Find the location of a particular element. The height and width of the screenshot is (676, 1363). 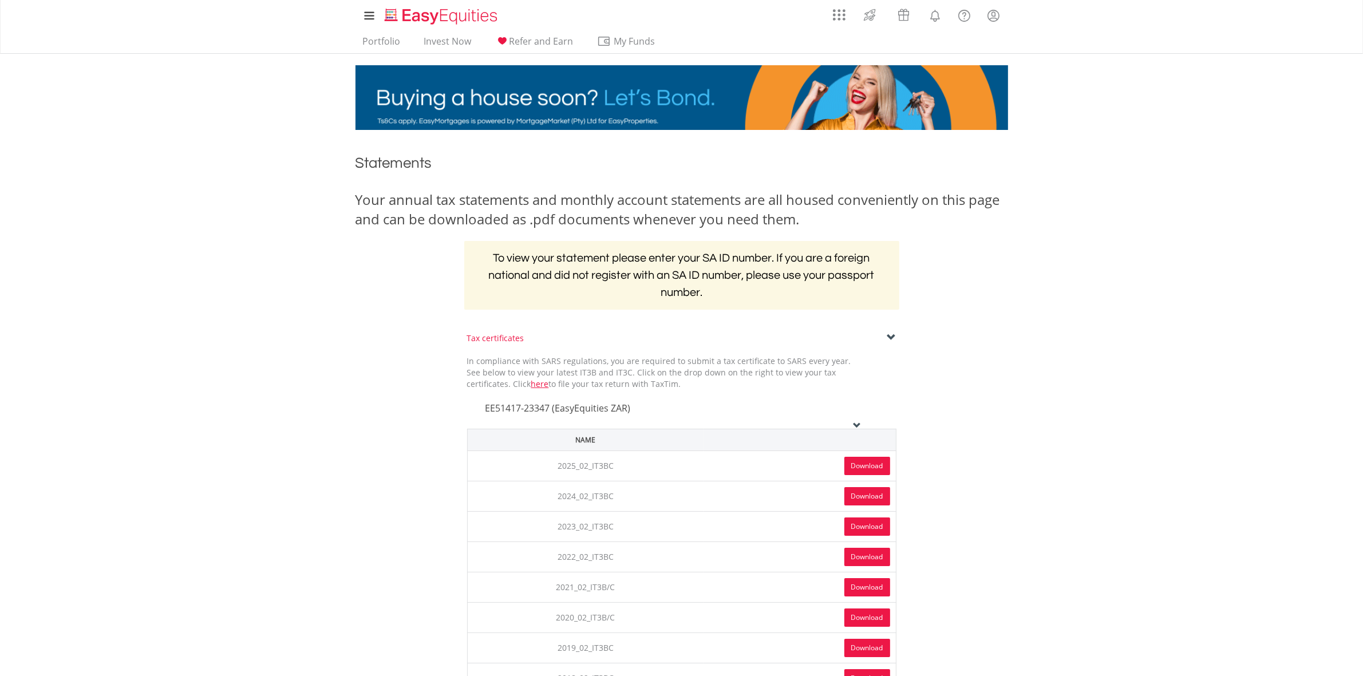

td: 2019_02_IT3BC is located at coordinates (585, 647).